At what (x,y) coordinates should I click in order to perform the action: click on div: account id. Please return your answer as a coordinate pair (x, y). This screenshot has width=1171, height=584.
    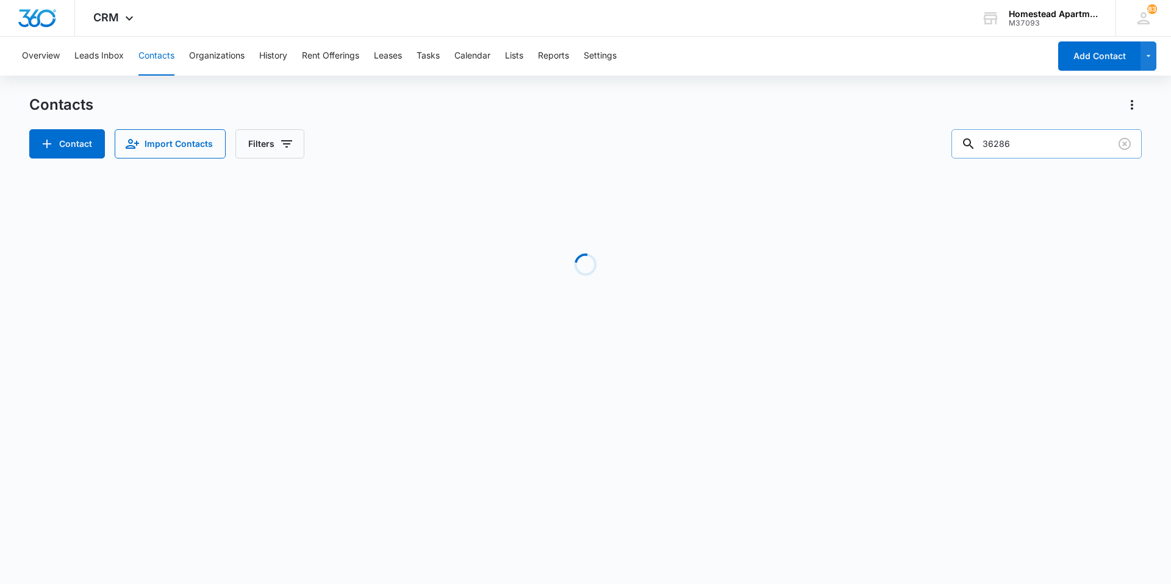
    Looking at the image, I should click on (1053, 23).